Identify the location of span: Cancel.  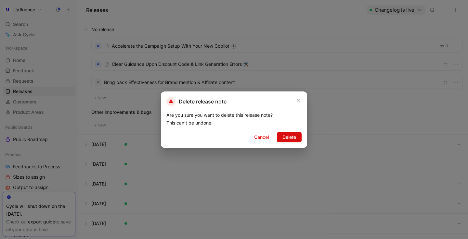
(261, 137).